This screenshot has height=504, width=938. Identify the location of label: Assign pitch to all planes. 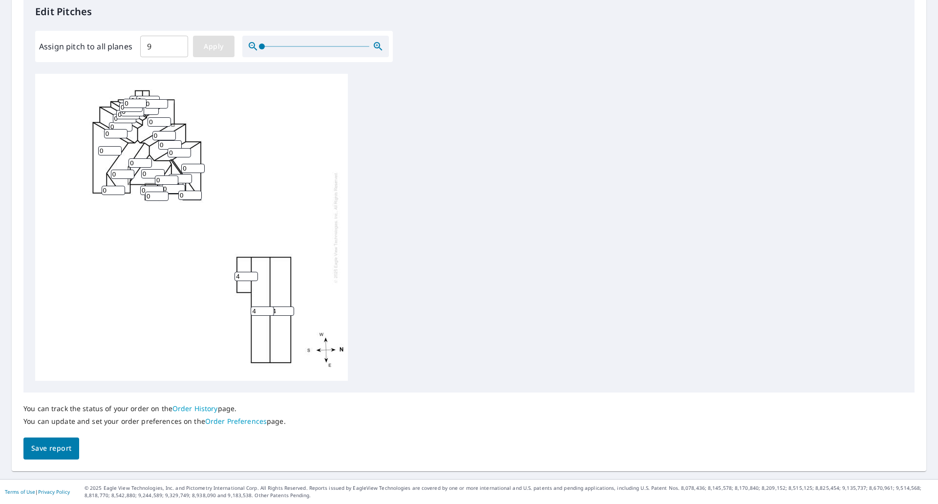
(85, 46).